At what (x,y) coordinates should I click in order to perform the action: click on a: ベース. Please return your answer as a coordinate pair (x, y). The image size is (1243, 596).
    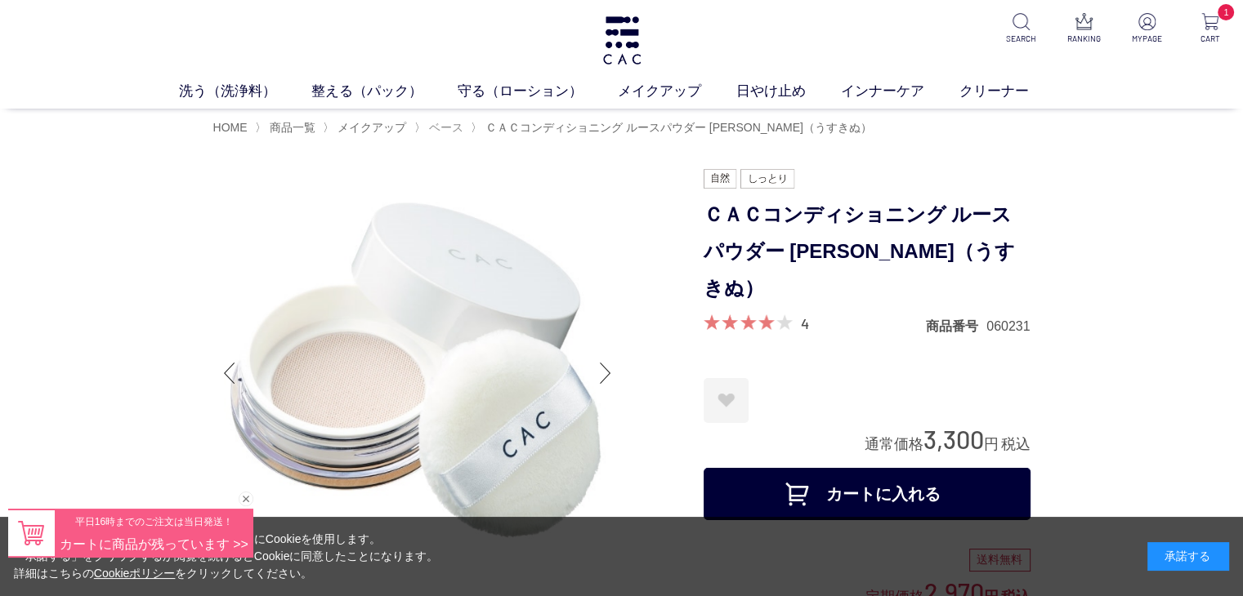
    Looking at the image, I should click on (444, 127).